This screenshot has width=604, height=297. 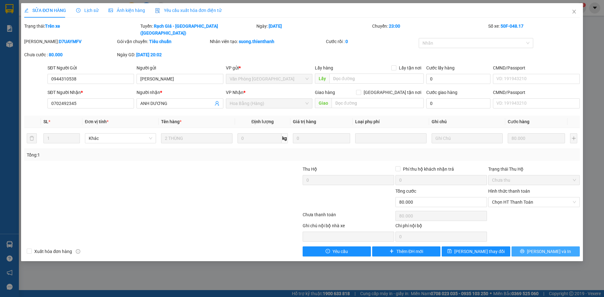 I want to click on div: Gói vận chuyển:, so click(x=163, y=42).